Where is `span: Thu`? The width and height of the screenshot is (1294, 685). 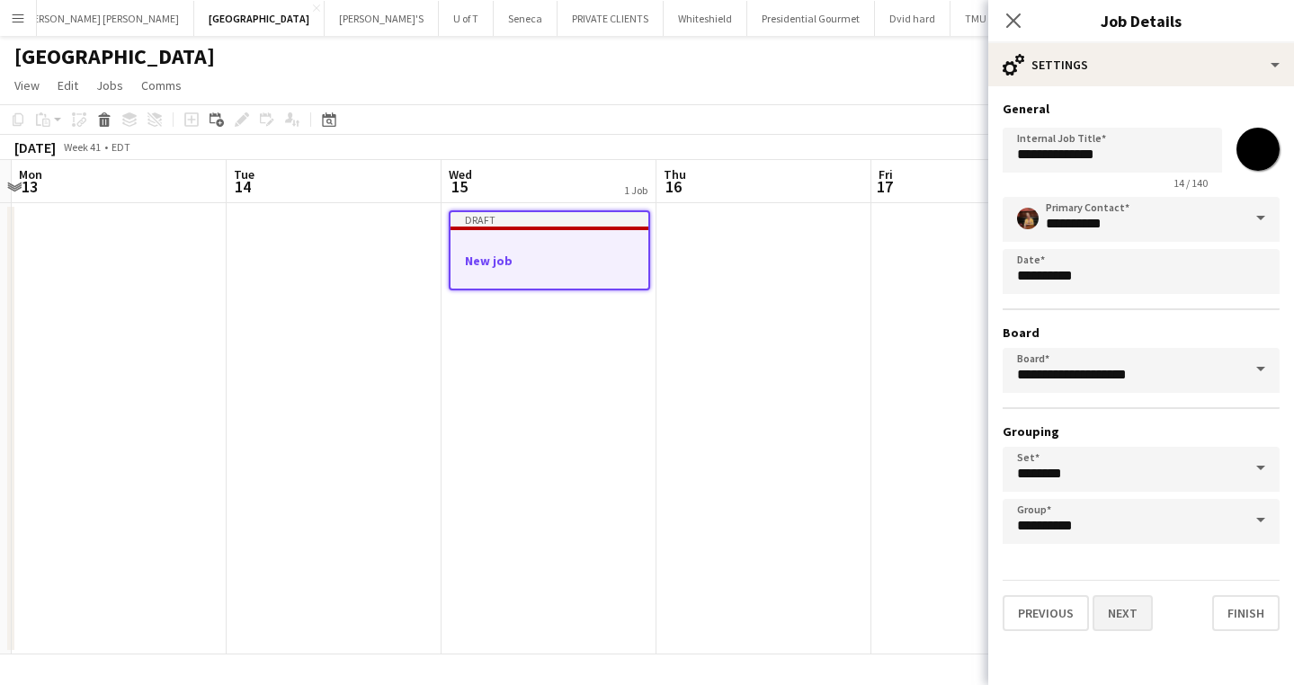 span: Thu is located at coordinates (674, 174).